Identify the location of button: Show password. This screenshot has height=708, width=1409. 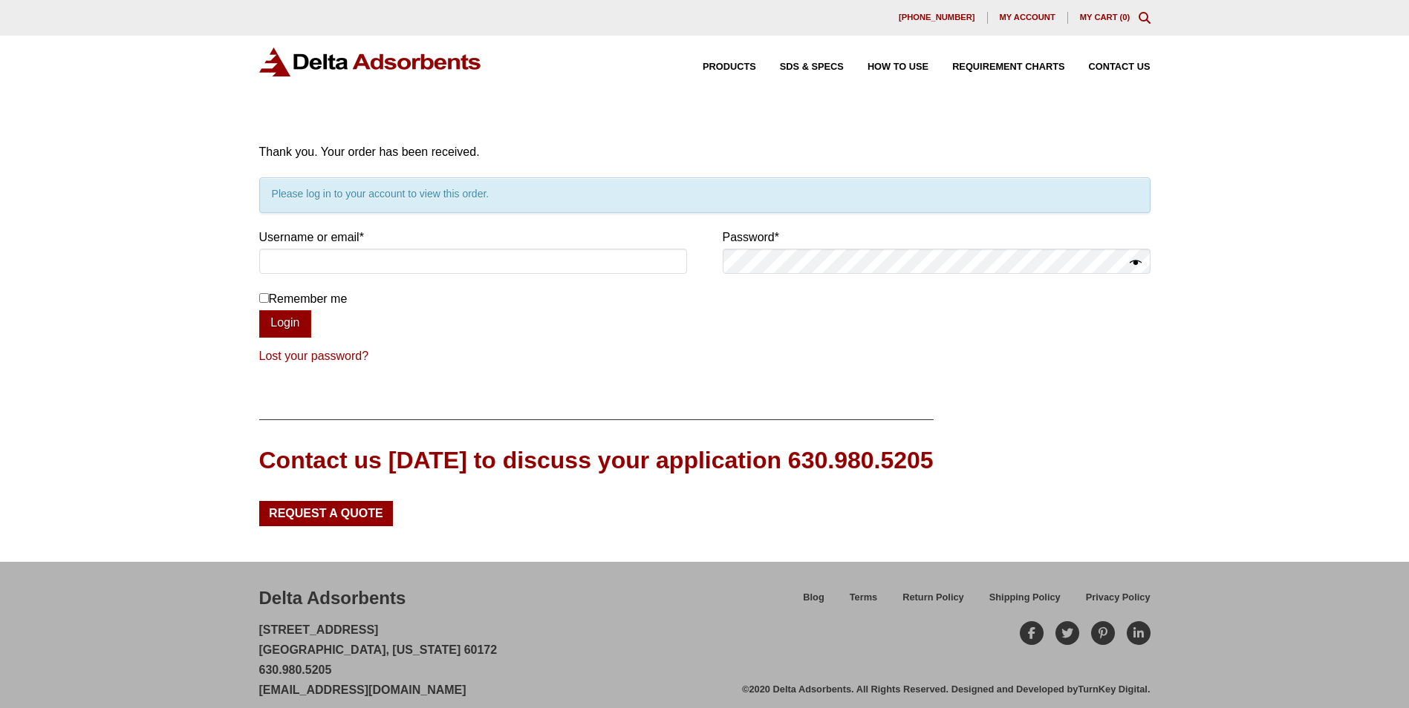
(1136, 264).